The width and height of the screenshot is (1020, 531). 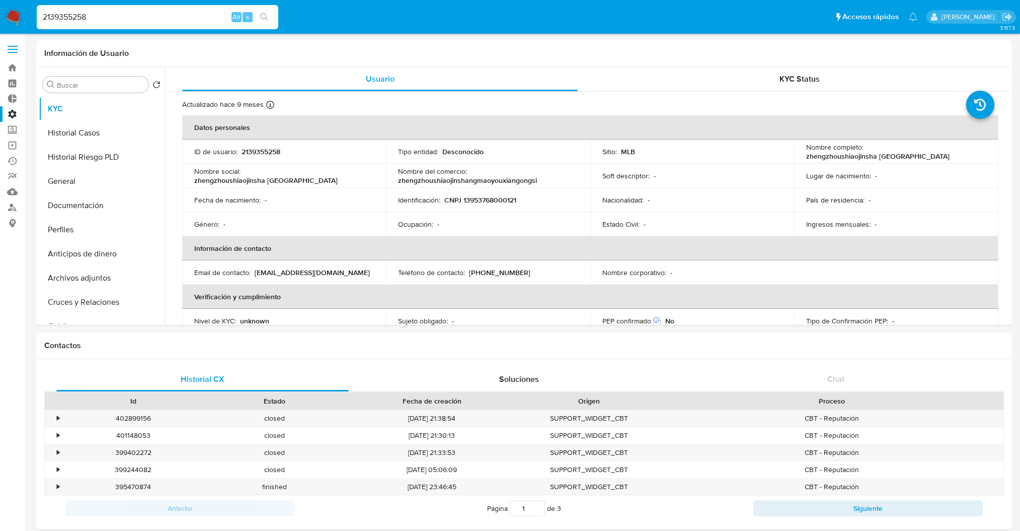 What do you see at coordinates (157, 86) in the screenshot?
I see `button: Volver al orden por defecto` at bounding box center [157, 86].